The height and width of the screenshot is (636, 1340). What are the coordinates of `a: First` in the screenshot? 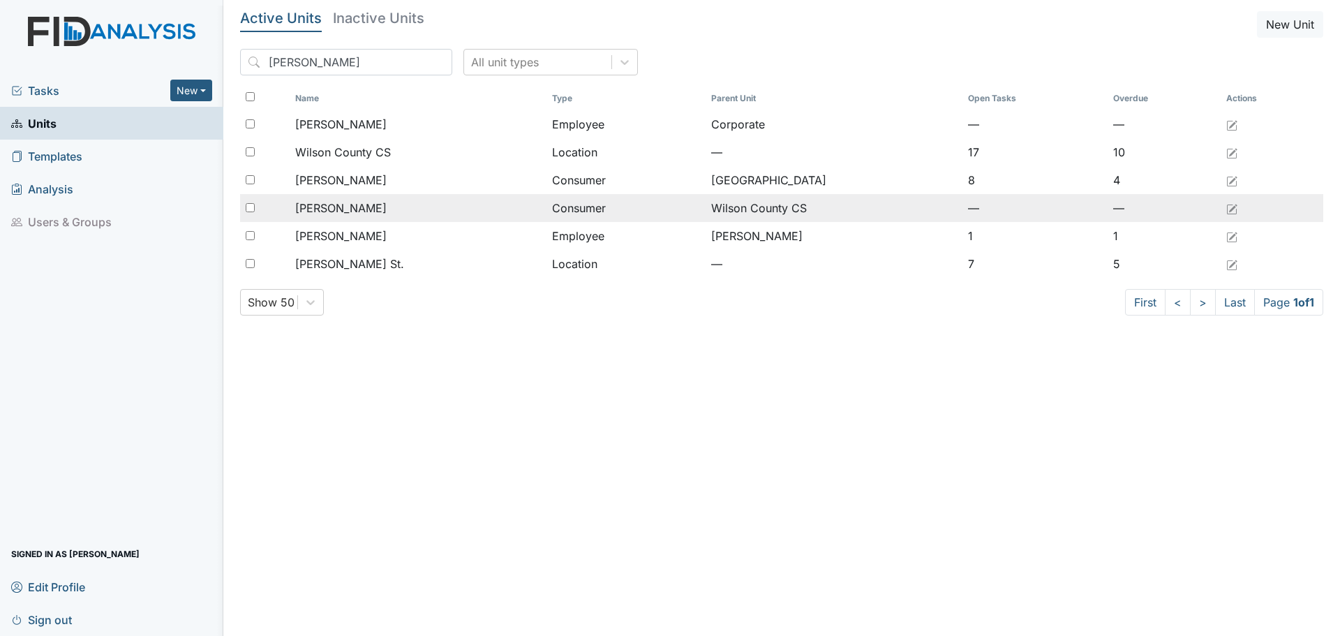 It's located at (1146, 302).